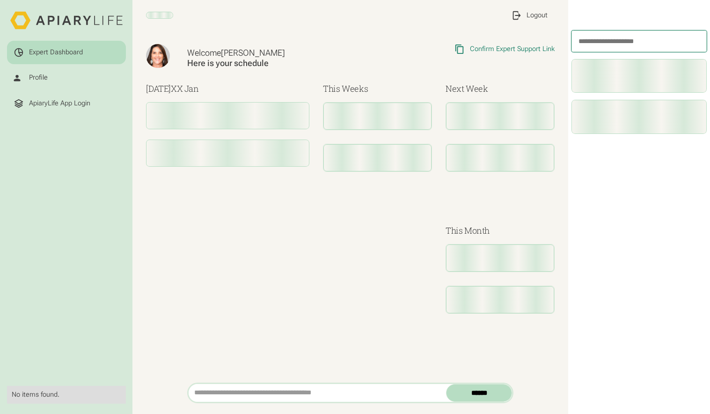 The width and height of the screenshot is (710, 414). What do you see at coordinates (66, 78) in the screenshot?
I see `a: Profile` at bounding box center [66, 78].